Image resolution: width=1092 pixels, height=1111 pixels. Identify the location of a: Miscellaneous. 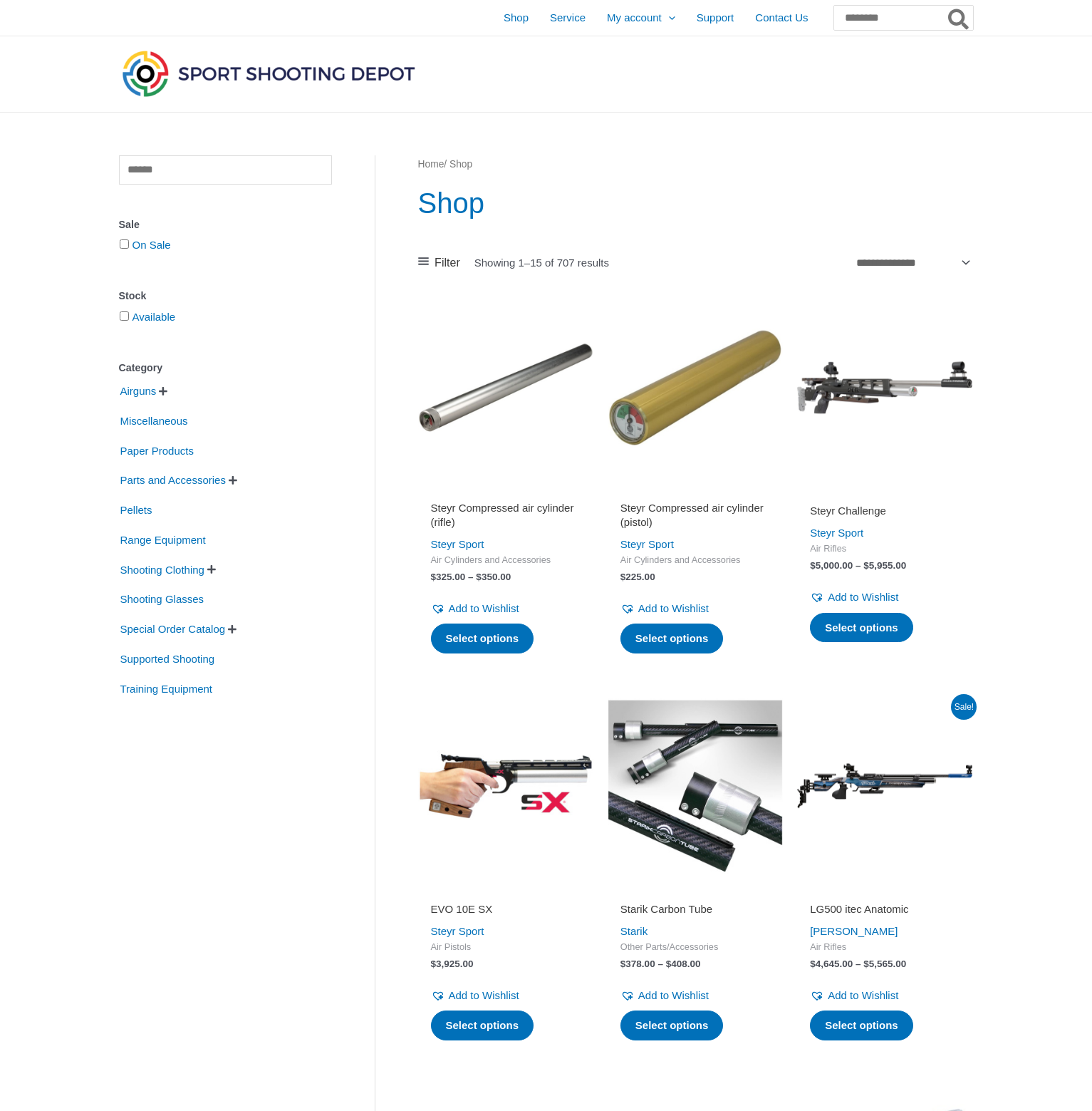
(154, 419).